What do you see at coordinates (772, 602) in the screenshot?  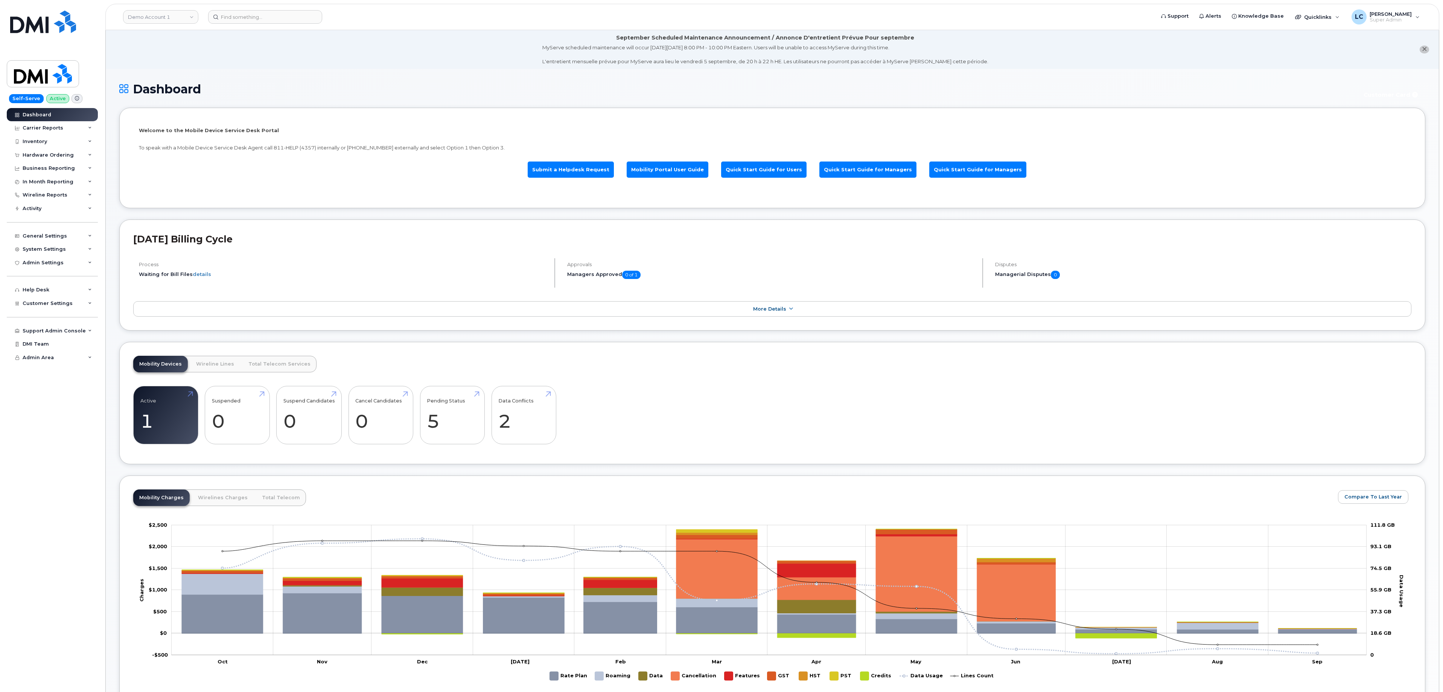 I see `g: Chart` at bounding box center [772, 602].